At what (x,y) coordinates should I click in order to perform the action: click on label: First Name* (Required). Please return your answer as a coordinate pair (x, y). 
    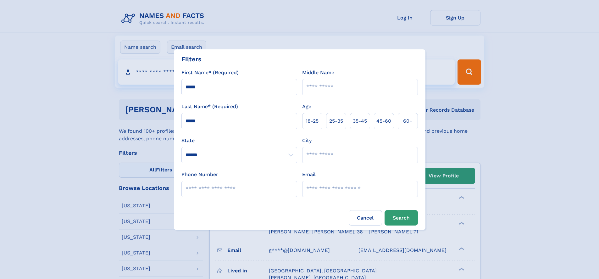
    Looking at the image, I should click on (210, 73).